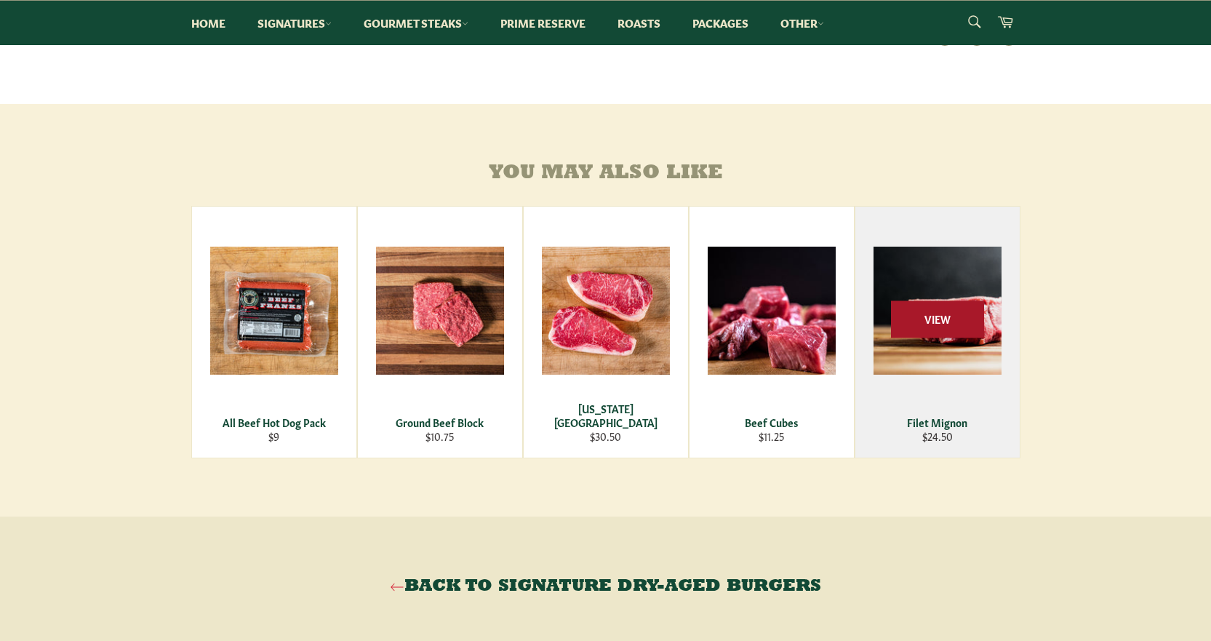 This screenshot has width=1211, height=641. I want to click on h4: You may also like, so click(606, 173).